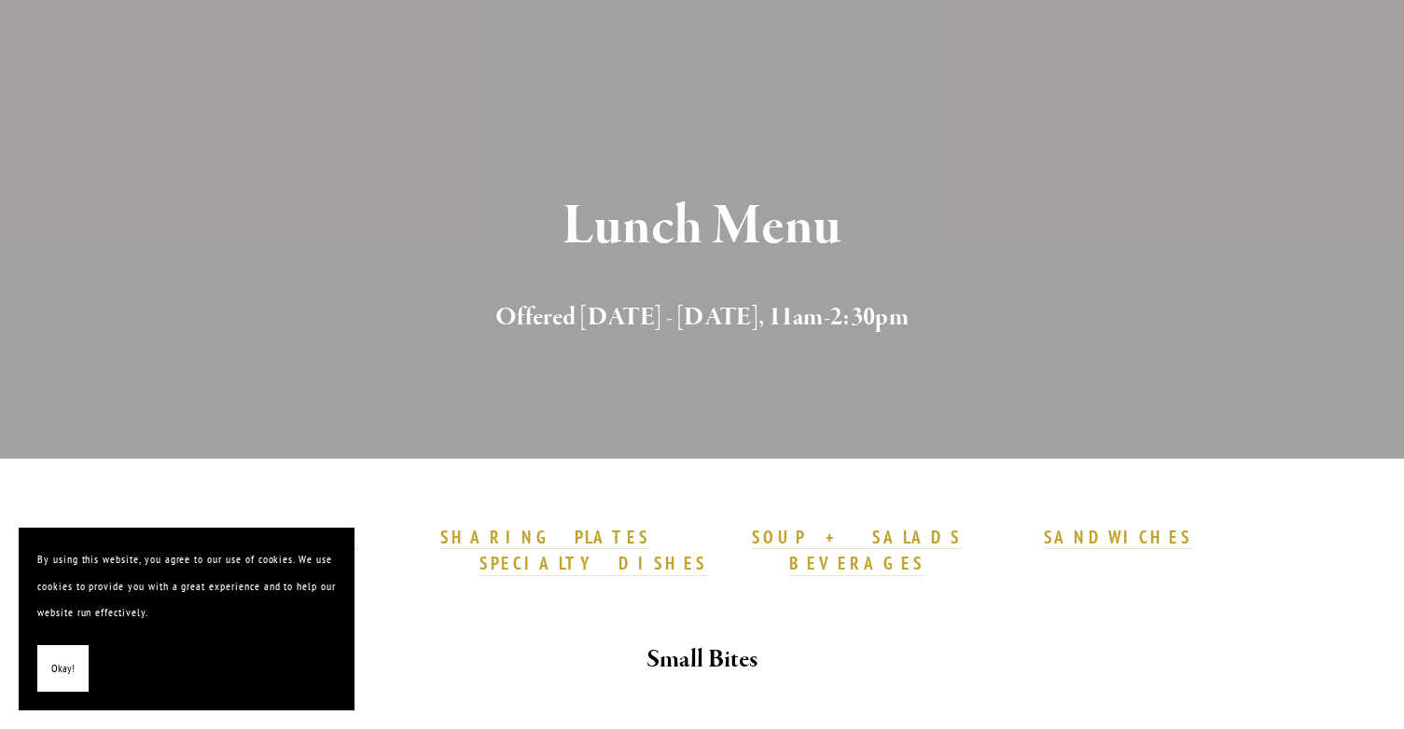 Image resolution: width=1404 pixels, height=729 pixels. Describe the element at coordinates (62, 669) in the screenshot. I see `button: Okay!` at that location.